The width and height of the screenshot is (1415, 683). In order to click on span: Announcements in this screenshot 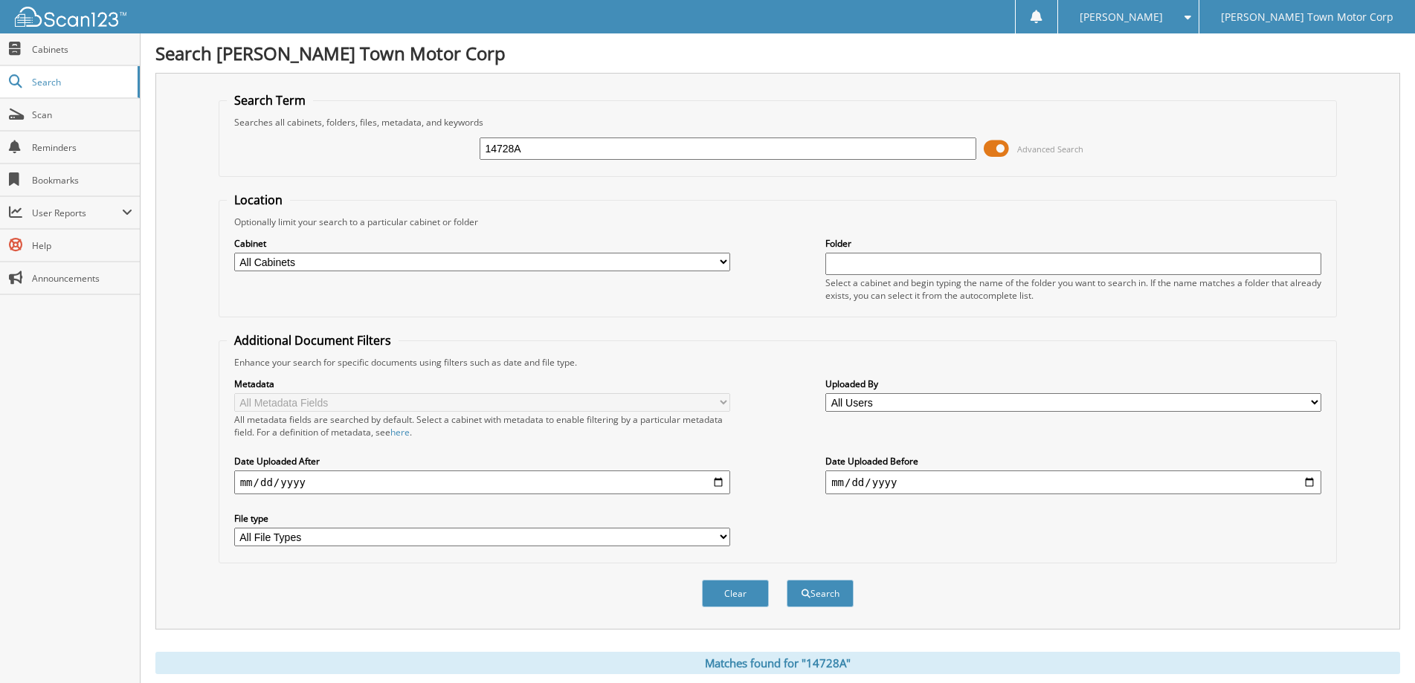, I will do `click(82, 278)`.